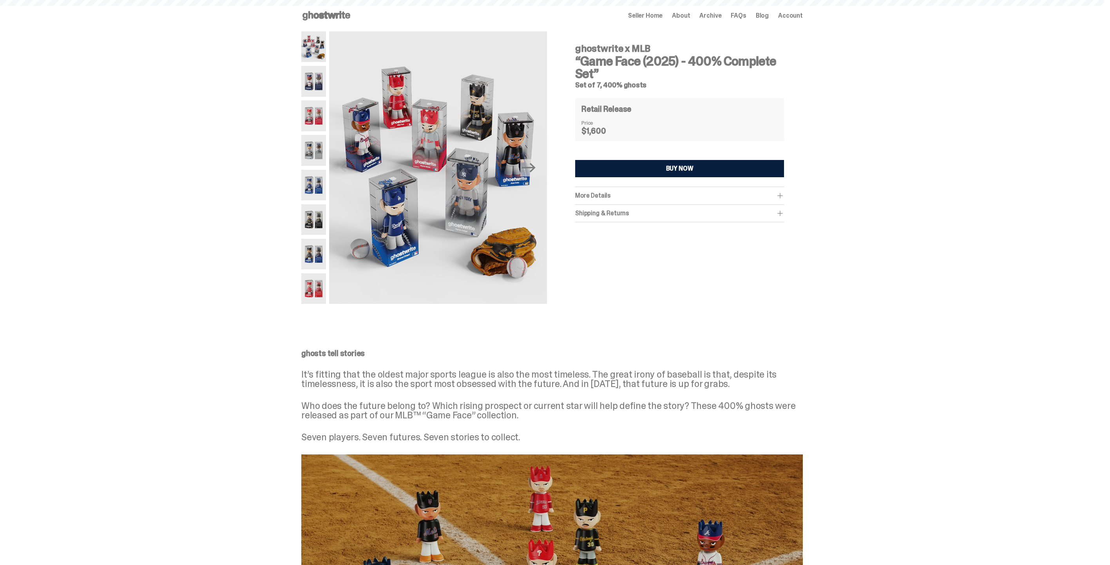 The width and height of the screenshot is (1110, 565). Describe the element at coordinates (552, 437) in the screenshot. I see `p: Seven players. Seven futures. Seven stories to collect.` at that location.